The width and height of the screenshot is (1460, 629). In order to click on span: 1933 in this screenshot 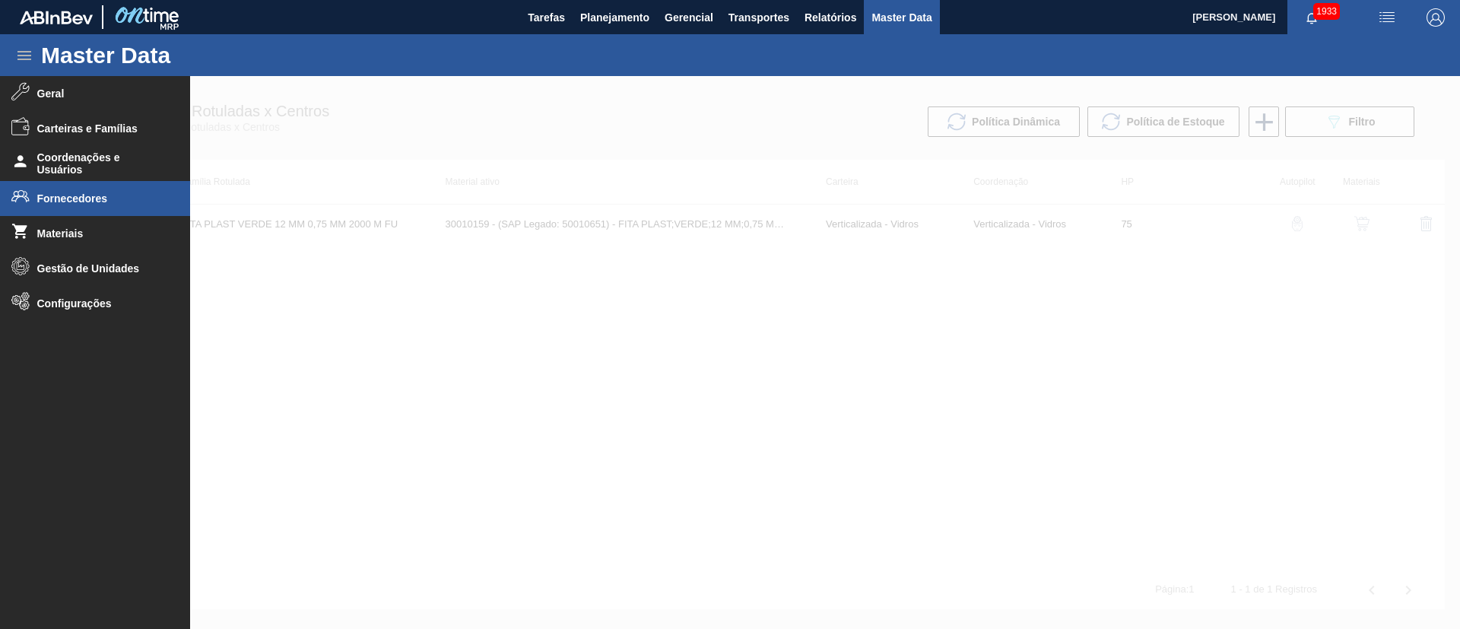, I will do `click(1326, 11)`.